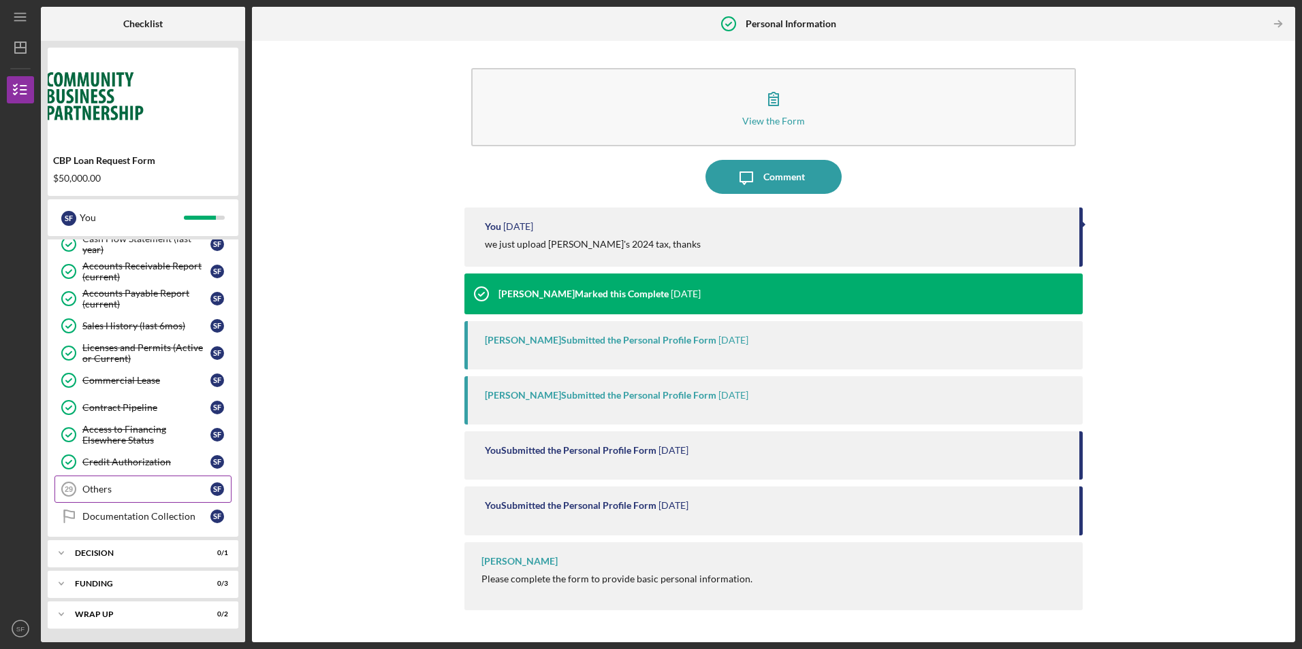 Image resolution: width=1302 pixels, height=649 pixels. I want to click on div: Licenses and Permits (Active or Current), so click(146, 353).